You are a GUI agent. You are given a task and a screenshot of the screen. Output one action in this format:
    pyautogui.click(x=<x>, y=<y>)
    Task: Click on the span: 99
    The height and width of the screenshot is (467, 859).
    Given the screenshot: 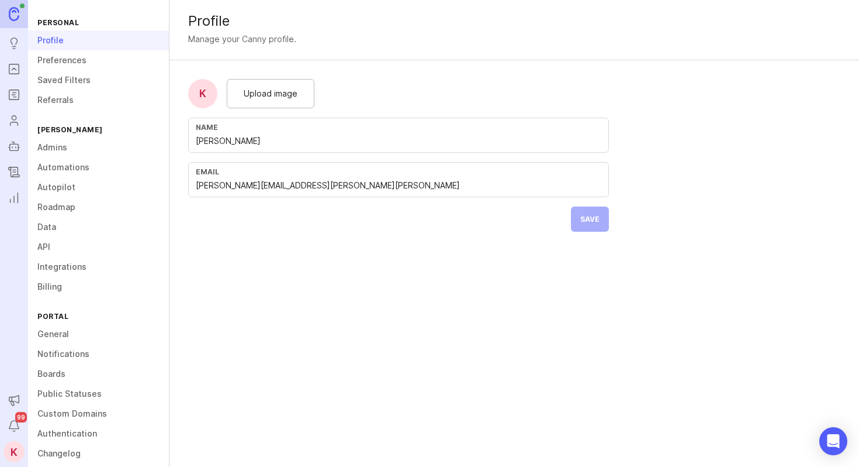 What is the action you would take?
    pyautogui.click(x=21, y=417)
    